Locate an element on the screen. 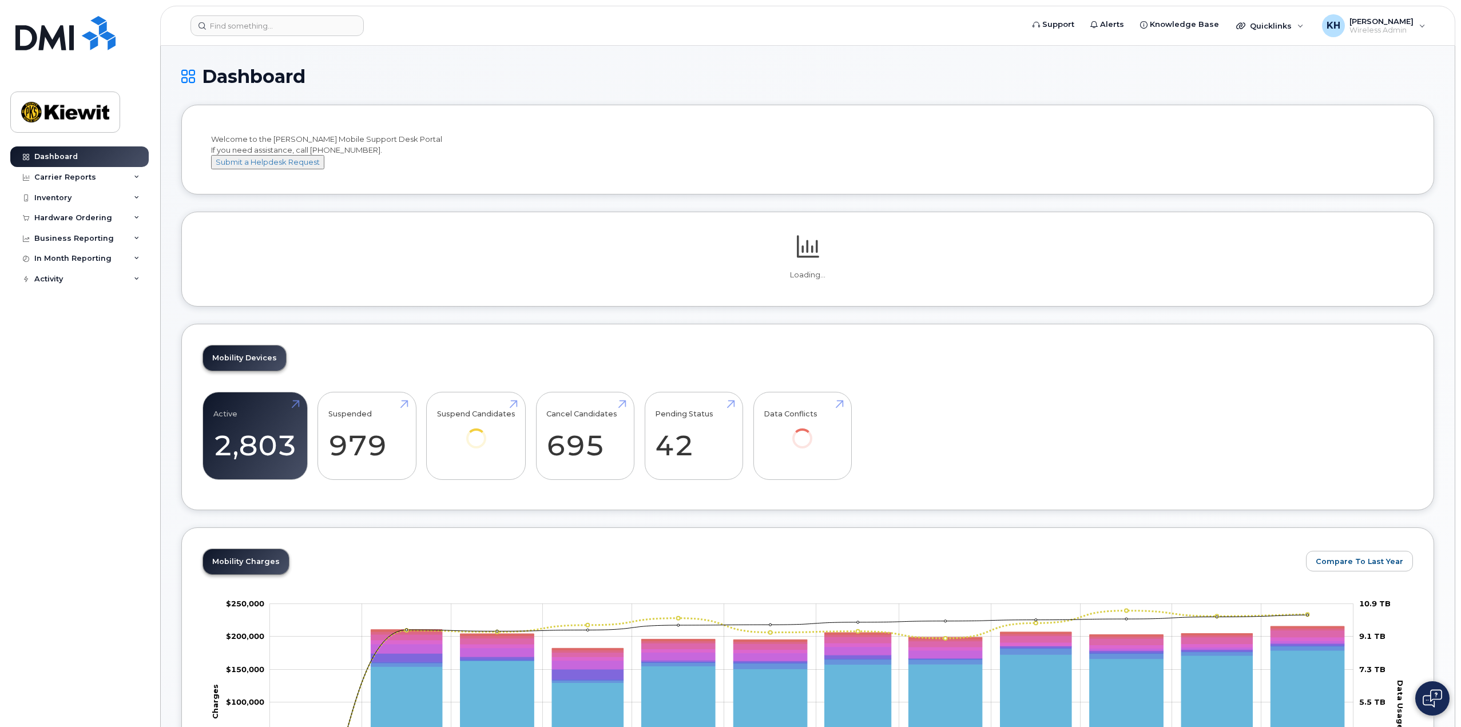  span: Compare To Last Year is located at coordinates (1359, 561).